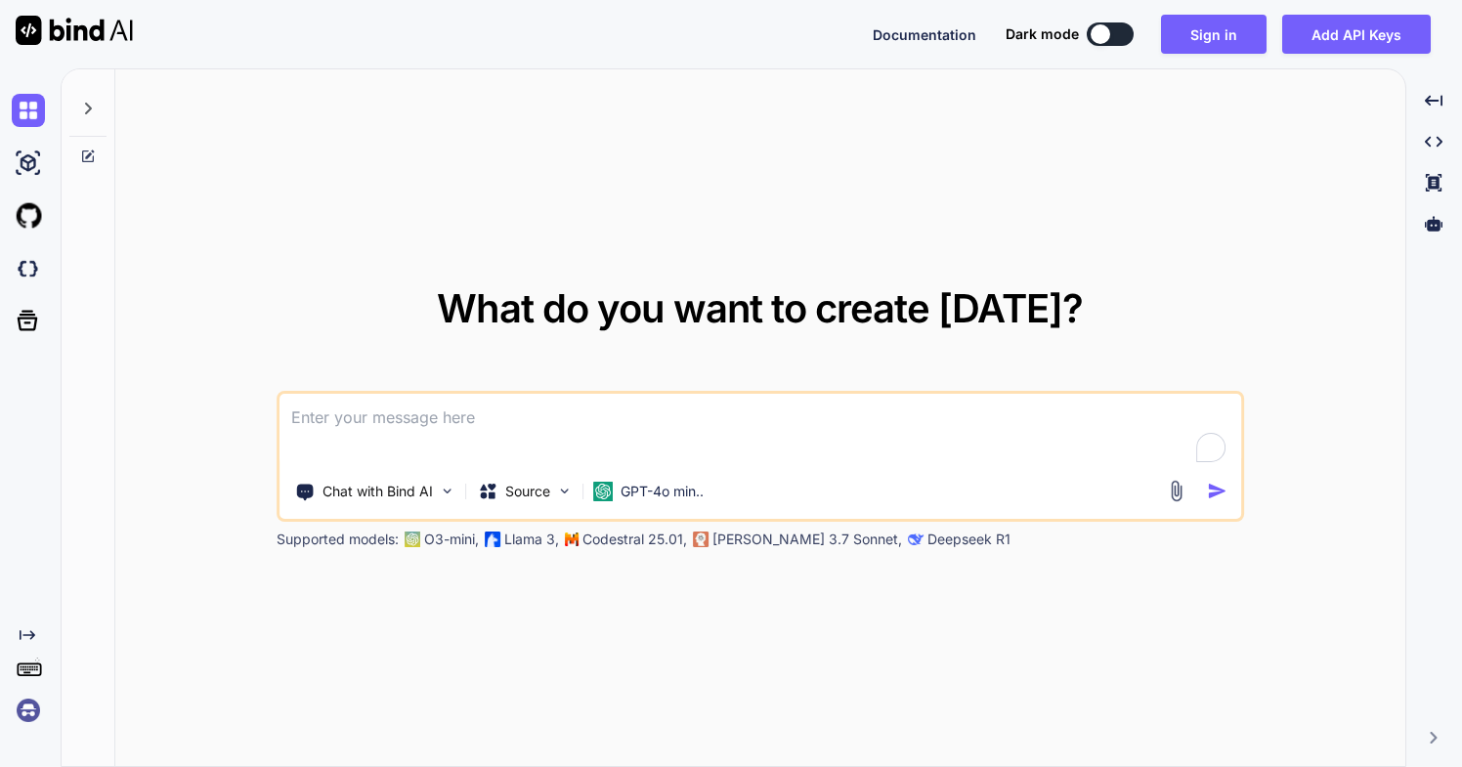 The image size is (1462, 767). Describe the element at coordinates (493, 540) in the screenshot. I see `img: Llama2` at that location.